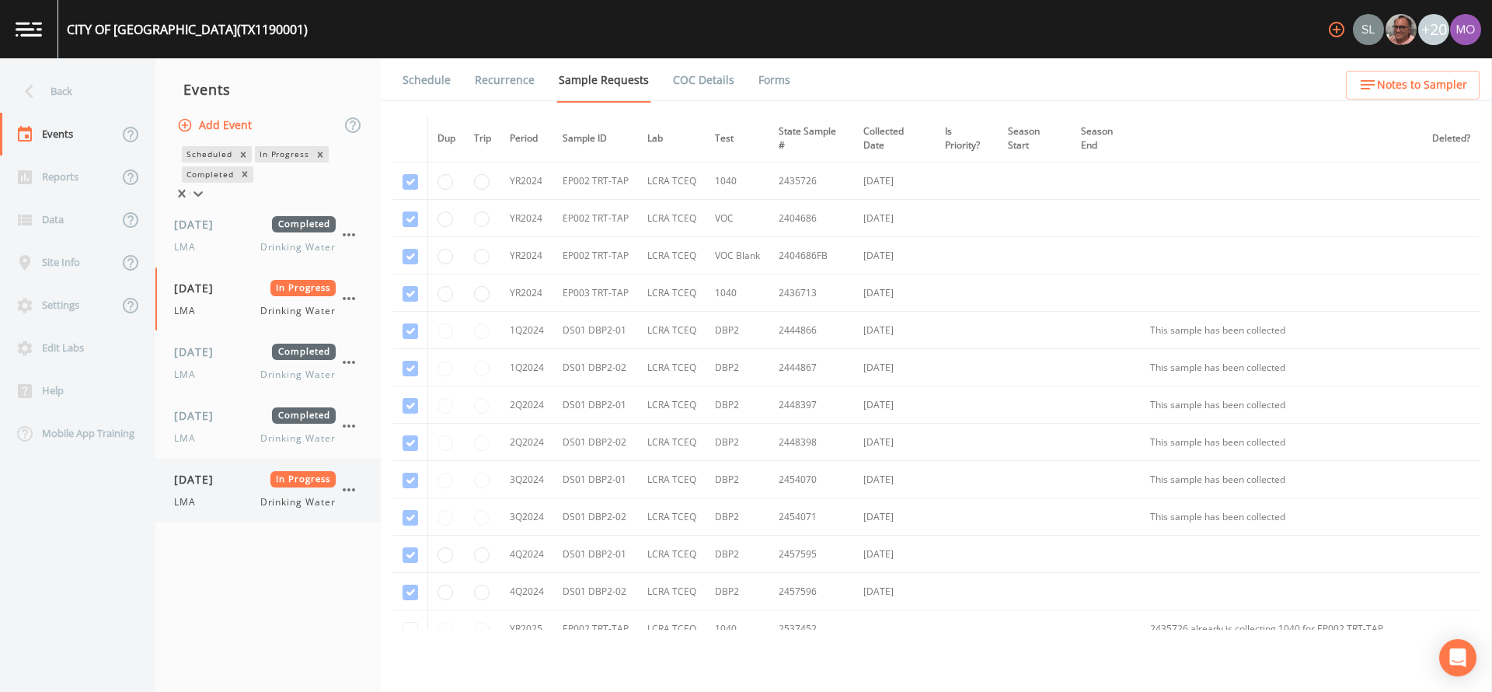 The image size is (1492, 692). I want to click on th: Sample ID, so click(595, 138).